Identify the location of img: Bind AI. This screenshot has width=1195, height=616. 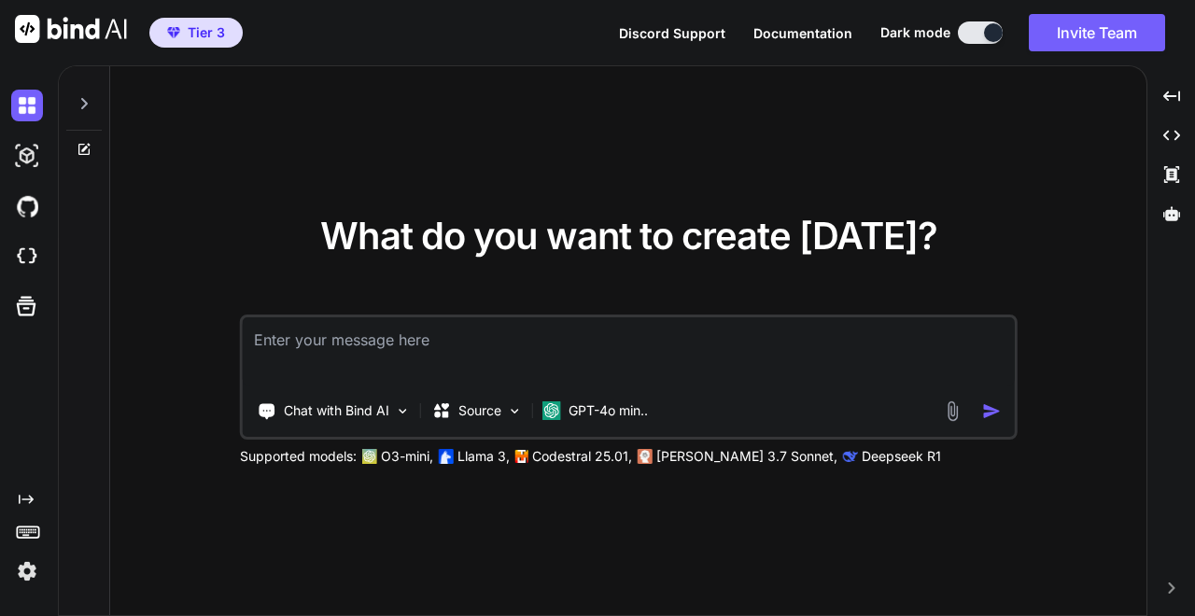
(71, 29).